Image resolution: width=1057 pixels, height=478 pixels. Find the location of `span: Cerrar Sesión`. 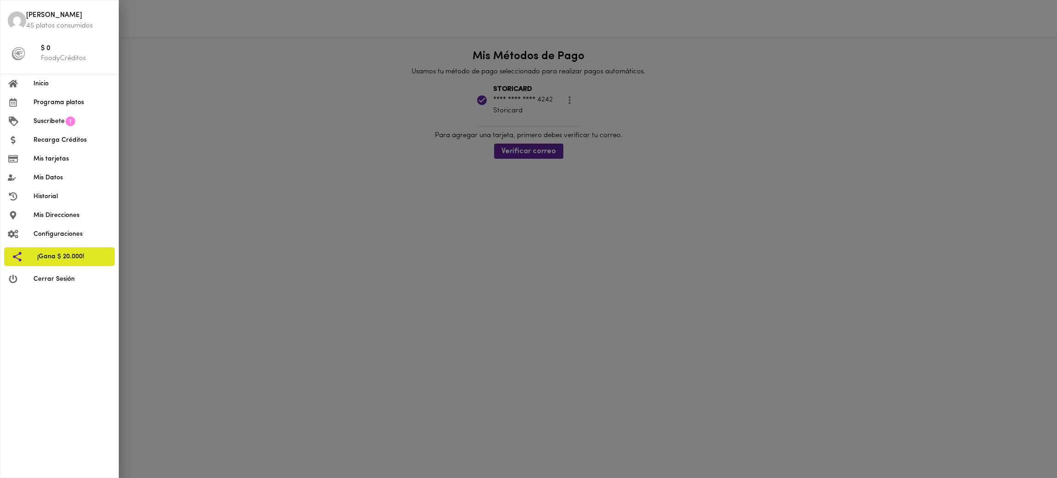

span: Cerrar Sesión is located at coordinates (72, 279).